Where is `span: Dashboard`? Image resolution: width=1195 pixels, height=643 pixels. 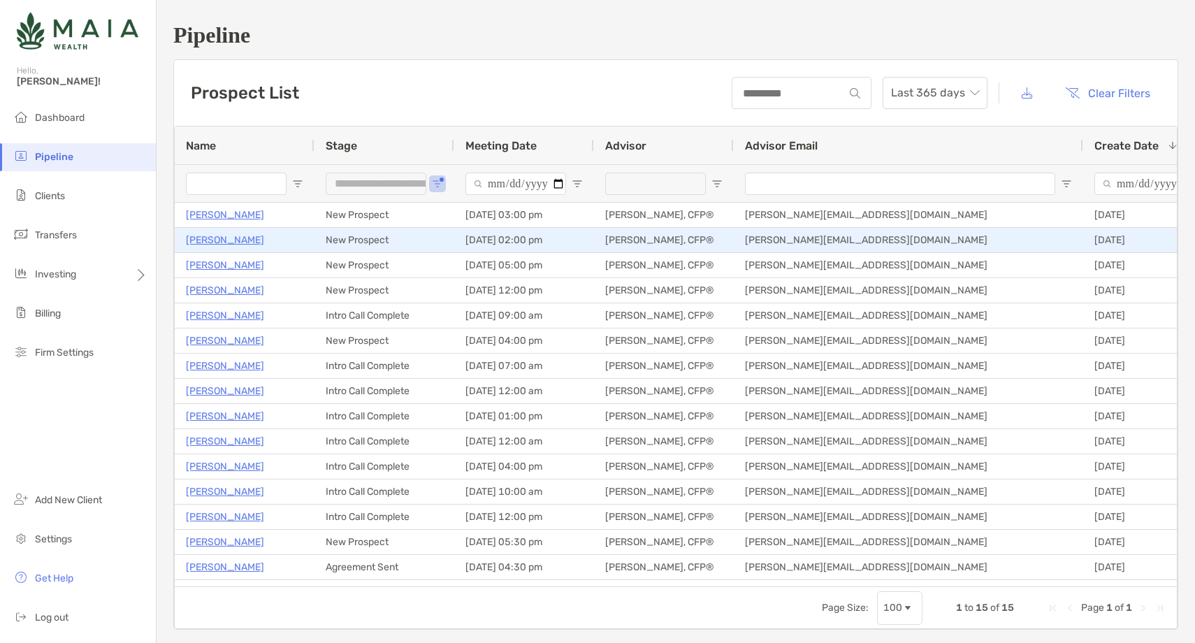
span: Dashboard is located at coordinates (59, 117).